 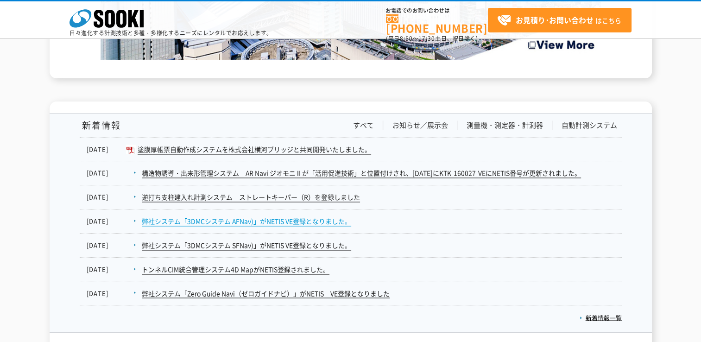 I want to click on a: お知らせ／展示会, so click(x=420, y=125).